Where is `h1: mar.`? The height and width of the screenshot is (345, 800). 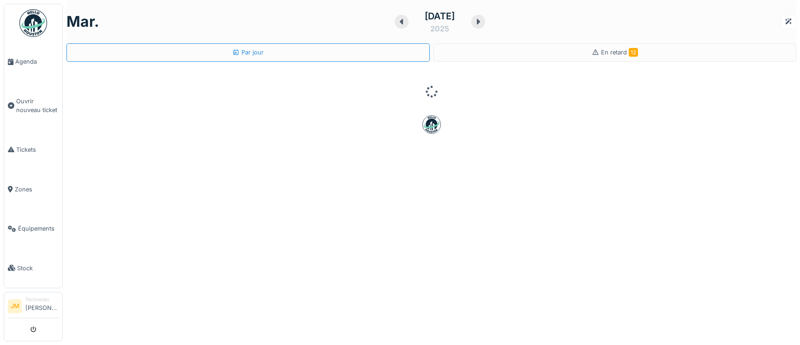 h1: mar. is located at coordinates (83, 22).